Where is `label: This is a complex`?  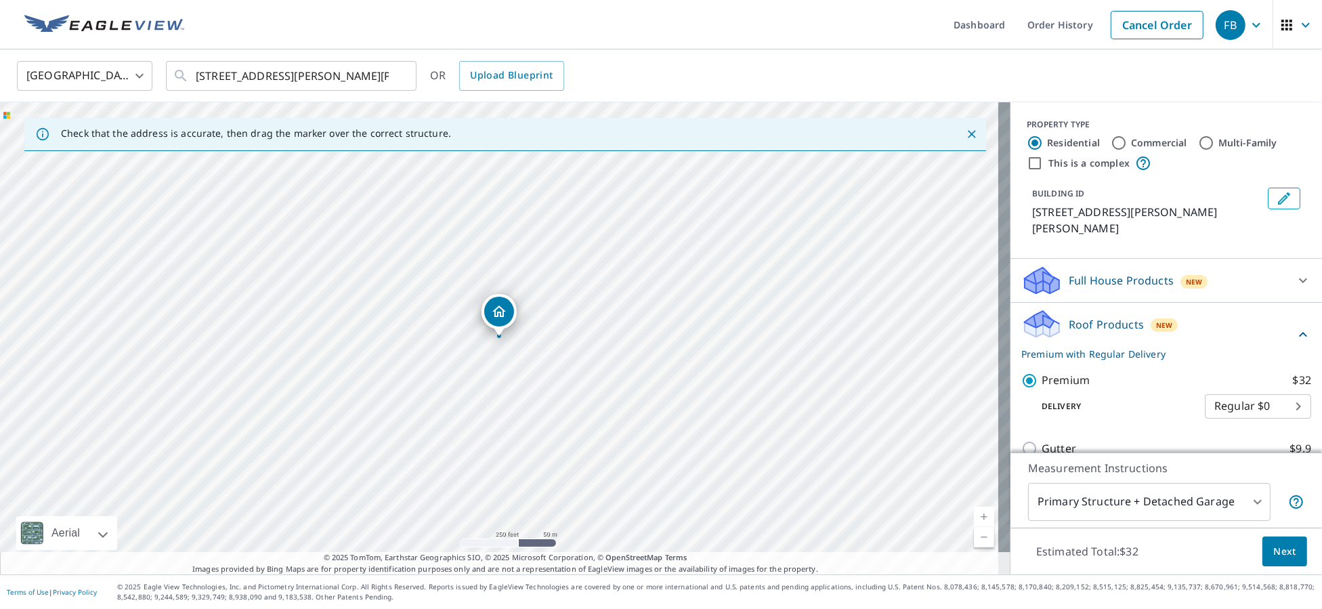 label: This is a complex is located at coordinates (1089, 163).